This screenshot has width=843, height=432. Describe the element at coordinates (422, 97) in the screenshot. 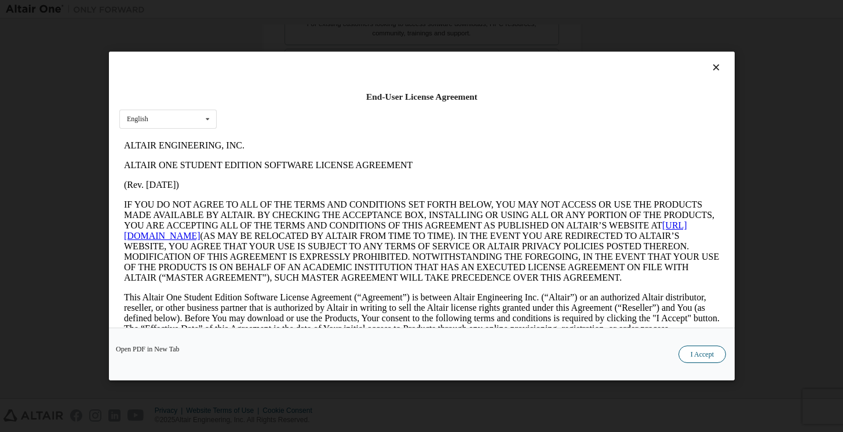

I see `div: End-User License Agreement` at that location.